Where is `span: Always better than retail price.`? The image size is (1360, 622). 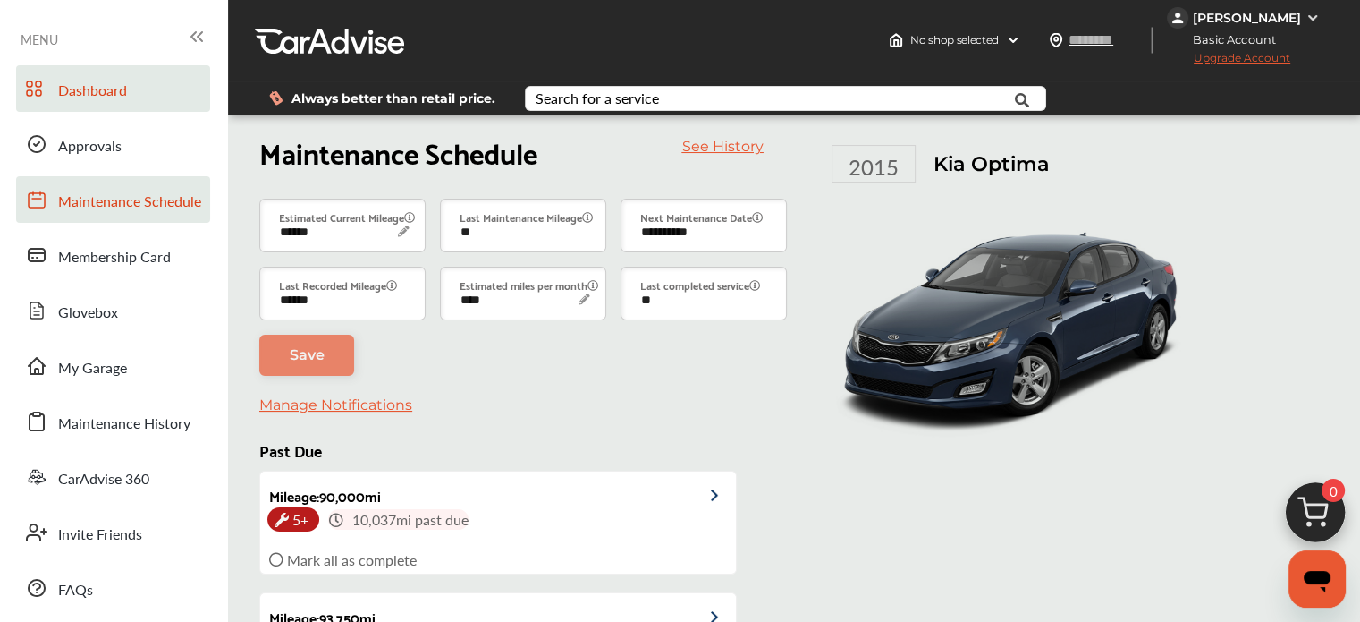 span: Always better than retail price. is located at coordinates (394, 98).